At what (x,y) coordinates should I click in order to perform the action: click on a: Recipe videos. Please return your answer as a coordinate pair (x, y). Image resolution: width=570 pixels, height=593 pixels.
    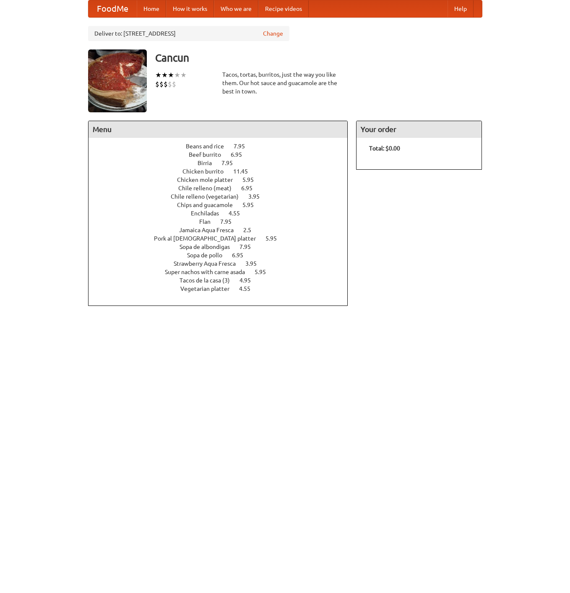
    Looking at the image, I should click on (283, 9).